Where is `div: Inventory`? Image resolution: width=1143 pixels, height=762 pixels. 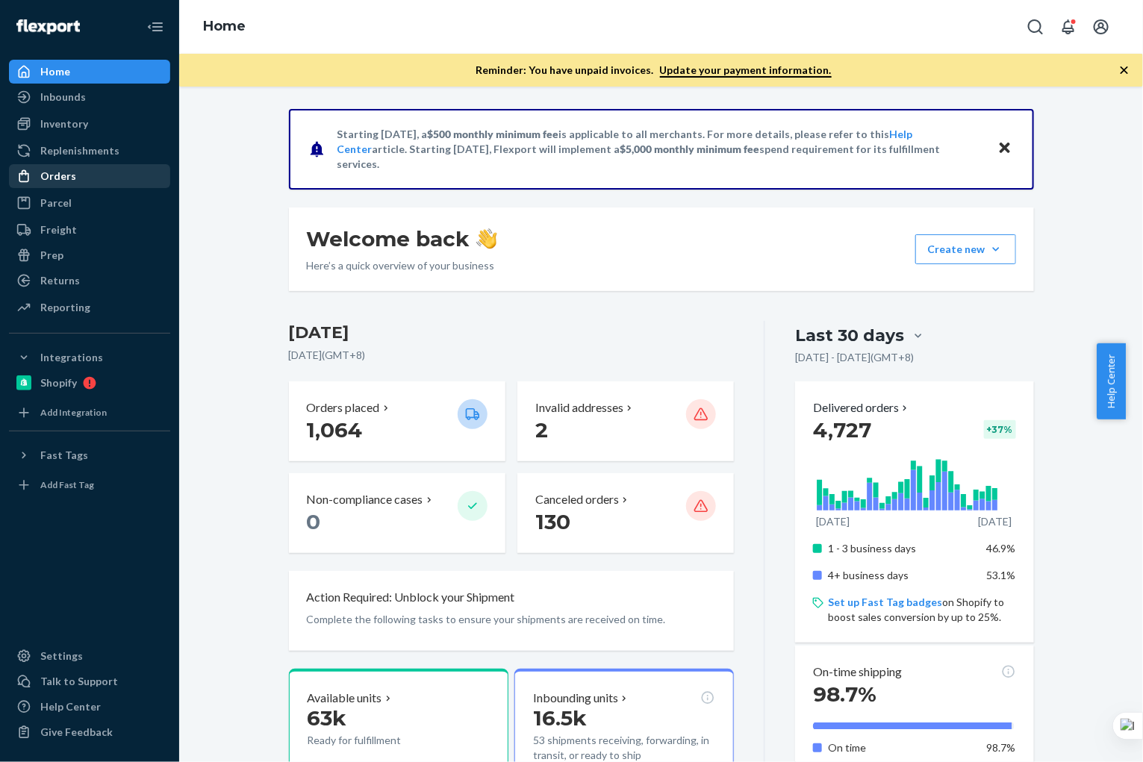
div: Inventory is located at coordinates (64, 124).